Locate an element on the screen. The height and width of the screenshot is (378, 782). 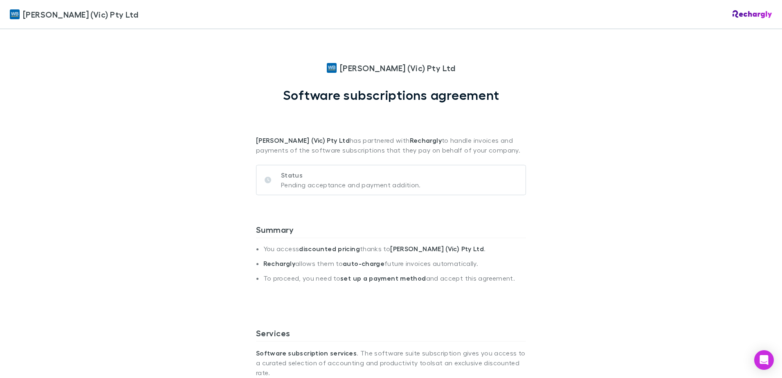
p: Pending acceptance and payment addition. is located at coordinates (351, 185).